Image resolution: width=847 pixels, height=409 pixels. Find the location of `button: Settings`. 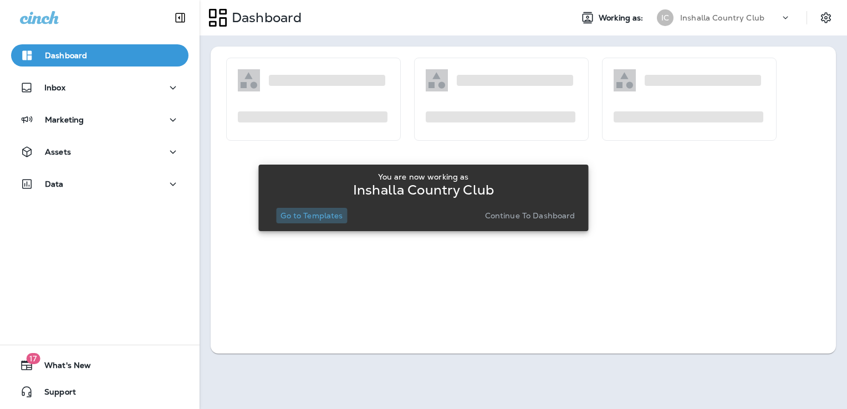

button: Settings is located at coordinates (826, 18).